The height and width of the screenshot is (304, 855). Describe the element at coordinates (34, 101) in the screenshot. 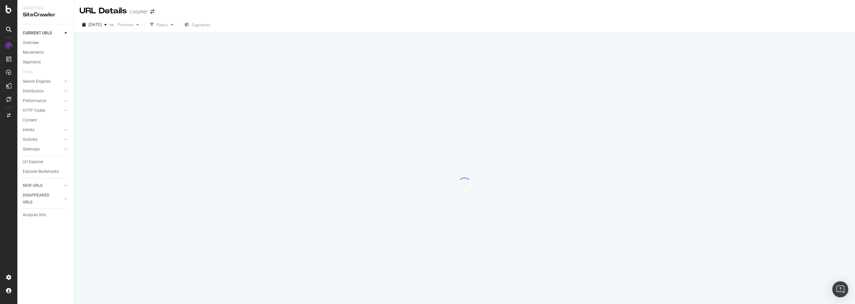

I see `div: Performance` at that location.